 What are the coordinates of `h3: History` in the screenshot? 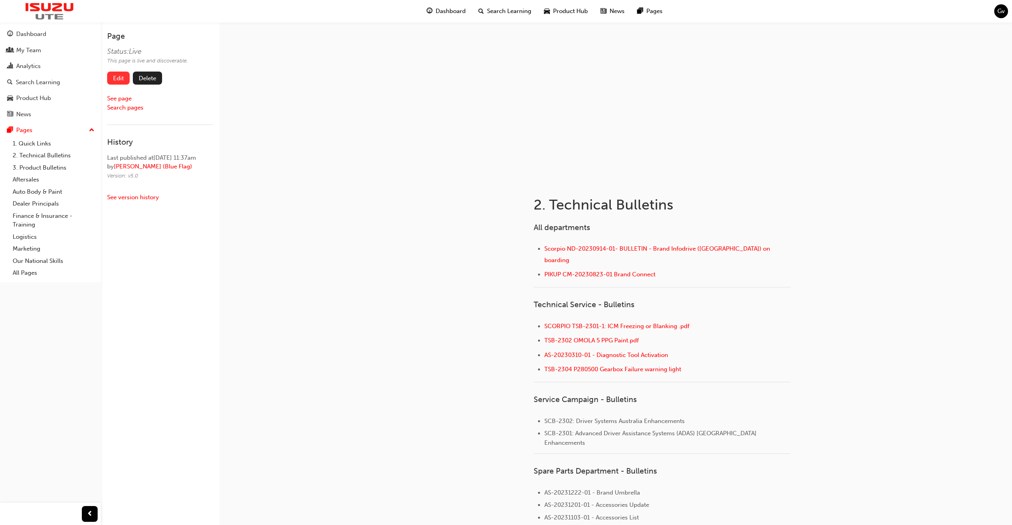 It's located at (160, 142).